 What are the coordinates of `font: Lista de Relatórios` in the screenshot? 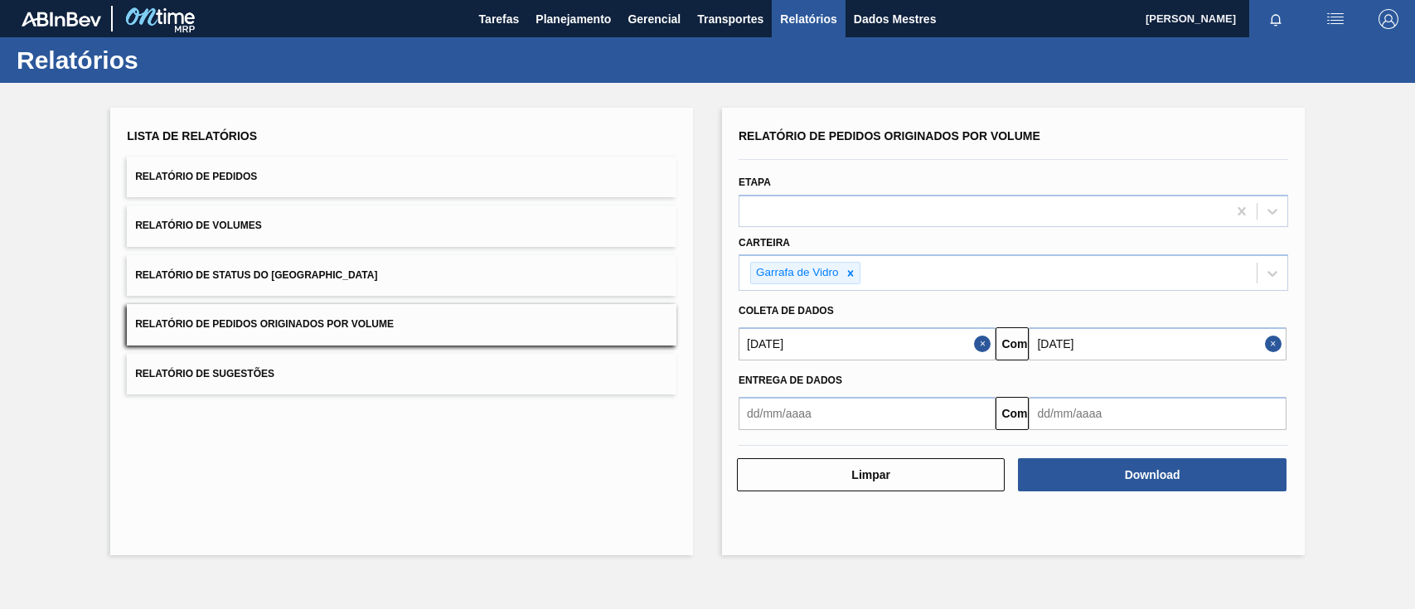 It's located at (191, 136).